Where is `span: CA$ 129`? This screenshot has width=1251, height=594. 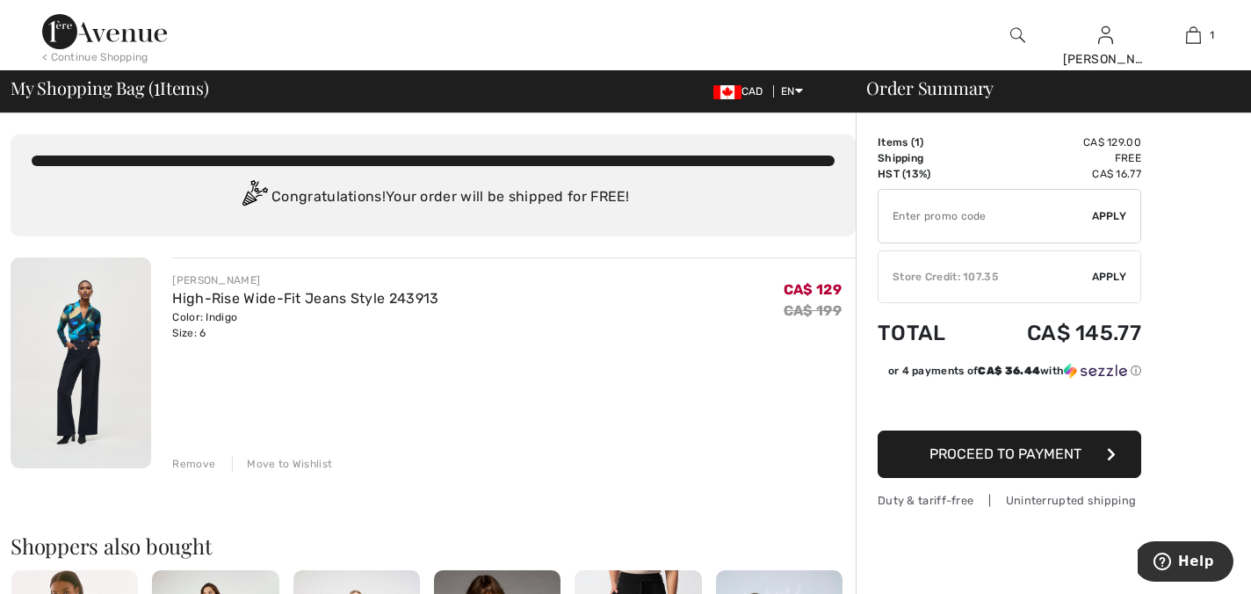 span: CA$ 129 is located at coordinates (813, 289).